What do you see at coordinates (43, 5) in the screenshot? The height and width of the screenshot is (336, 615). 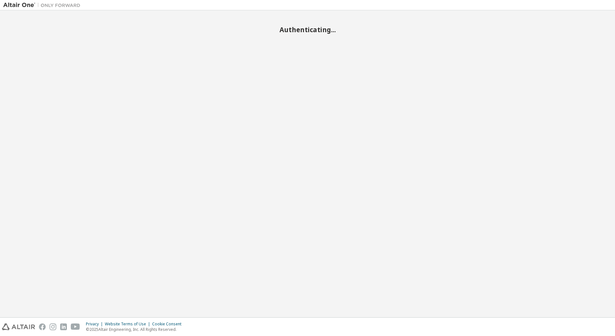 I see `img: Altair One` at bounding box center [43, 5].